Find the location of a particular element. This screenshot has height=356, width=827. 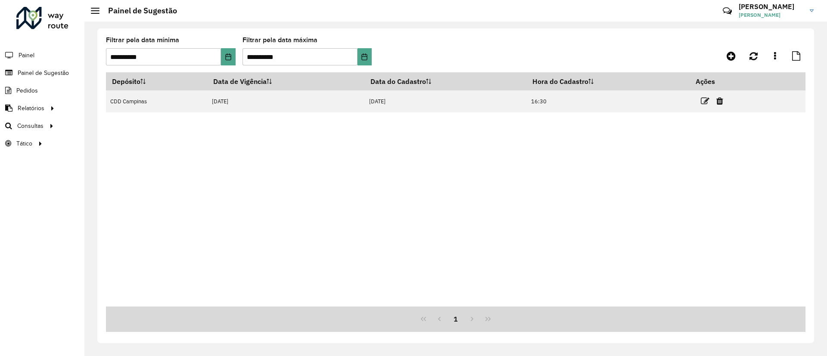

button: 1 is located at coordinates (456, 319).